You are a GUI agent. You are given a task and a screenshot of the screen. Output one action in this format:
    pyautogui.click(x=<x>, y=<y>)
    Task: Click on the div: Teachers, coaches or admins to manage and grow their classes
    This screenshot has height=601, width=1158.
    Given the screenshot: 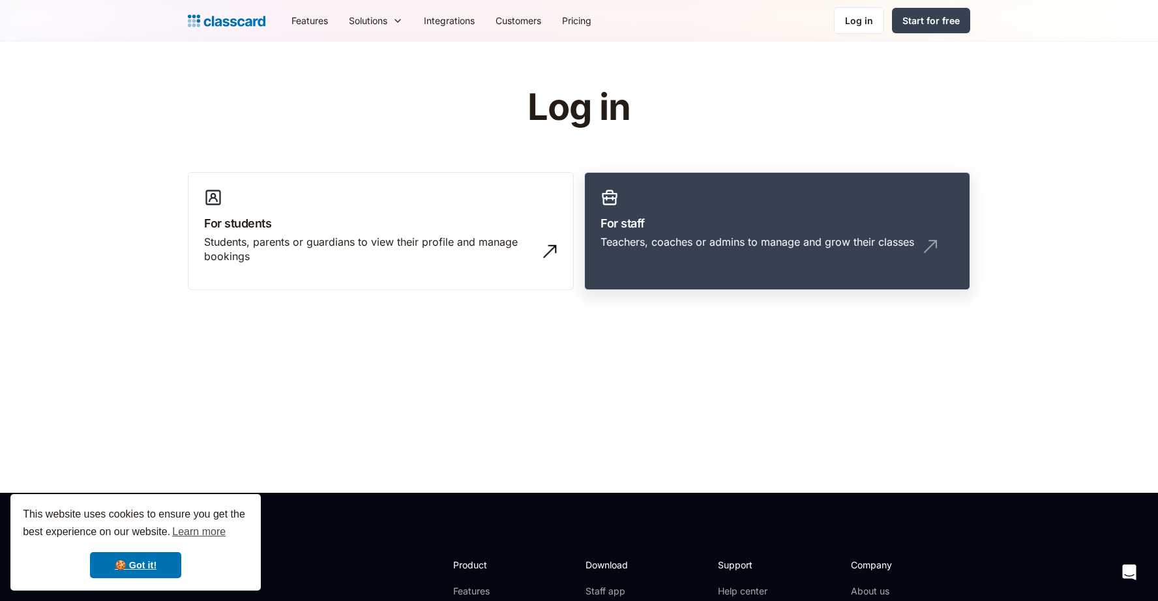 What is the action you would take?
    pyautogui.click(x=757, y=242)
    